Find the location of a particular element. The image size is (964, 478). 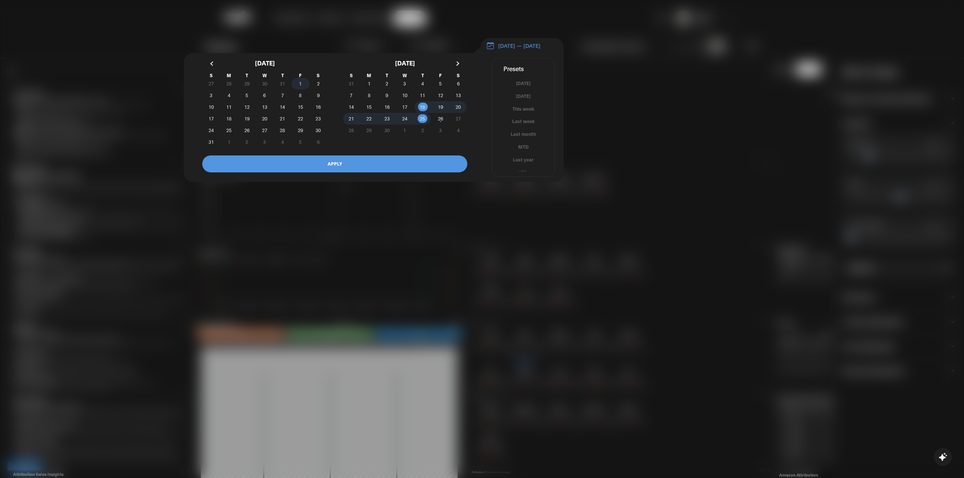

span: 1 is located at coordinates (369, 84).